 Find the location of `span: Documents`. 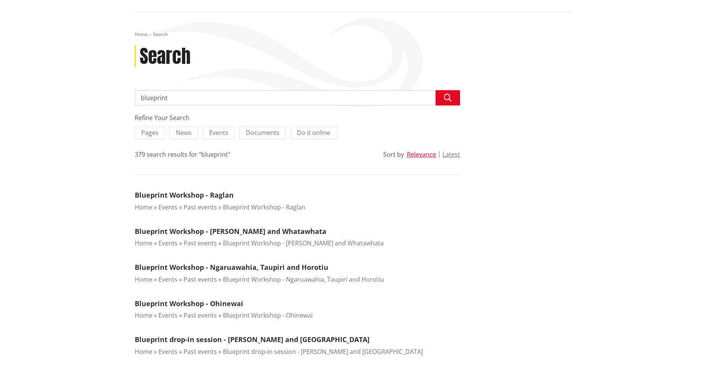

span: Documents is located at coordinates (263, 132).